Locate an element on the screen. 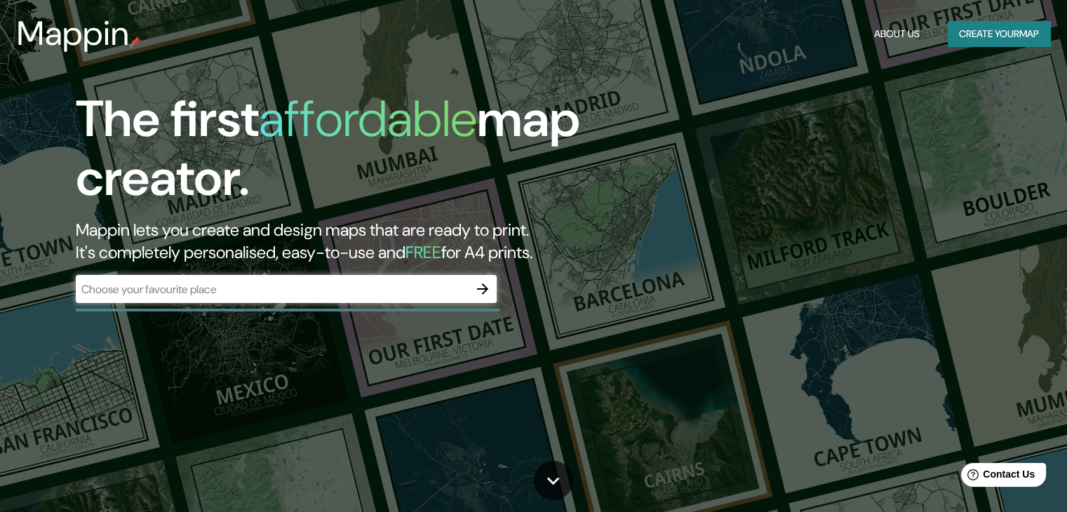 The height and width of the screenshot is (512, 1067). h1: The first map creator. is located at coordinates (342, 154).